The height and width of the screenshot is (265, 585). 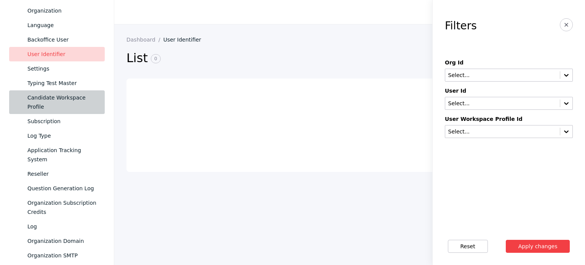 What do you see at coordinates (57, 25) in the screenshot?
I see `a: Language` at bounding box center [57, 25].